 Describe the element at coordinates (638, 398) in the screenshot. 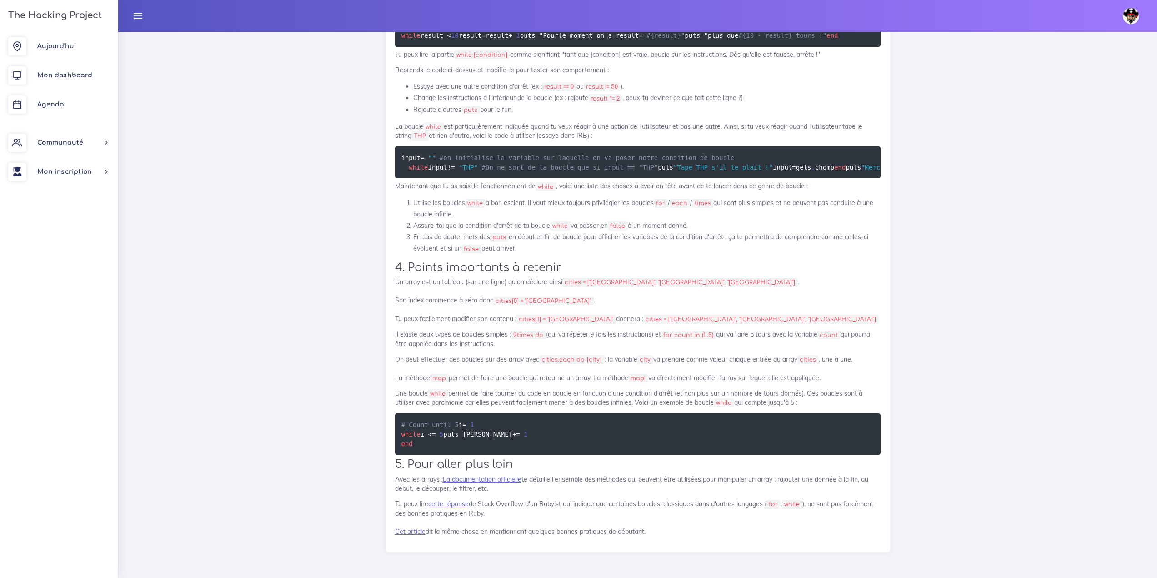

I see `p: Une boucle permet de faire tourner du code en boucle en fonction d'une condition d'arrêt (et non ...` at that location.